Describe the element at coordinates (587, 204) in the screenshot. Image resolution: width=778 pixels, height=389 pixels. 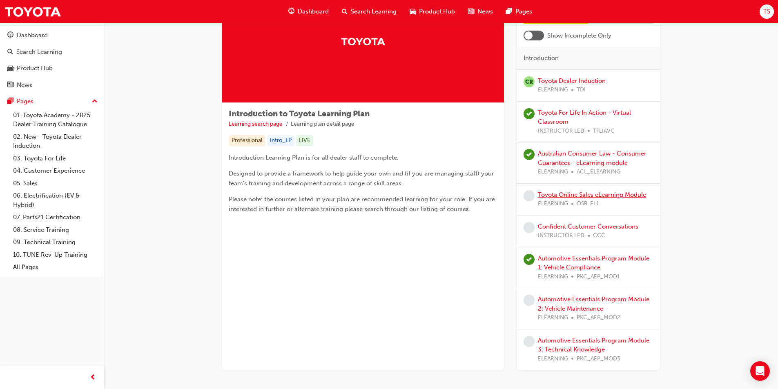
I see `span: OSR-EL1` at that location.